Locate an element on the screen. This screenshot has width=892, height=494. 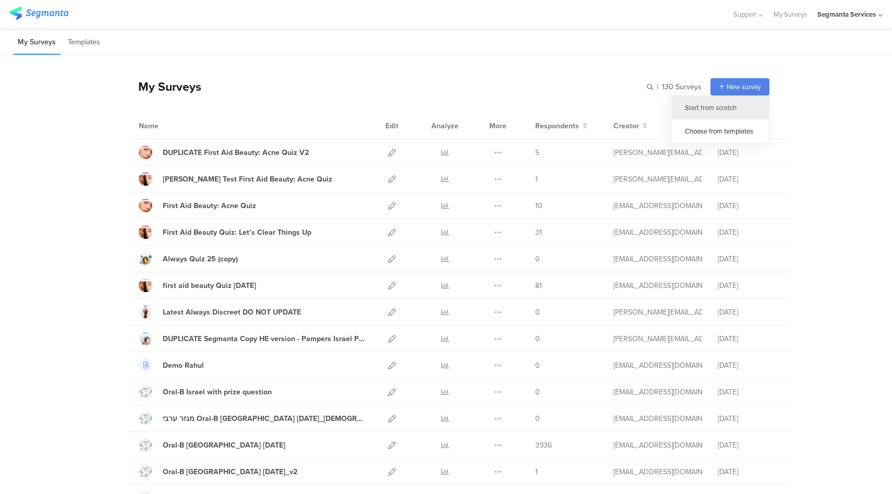
button: Creator is located at coordinates (630, 126).